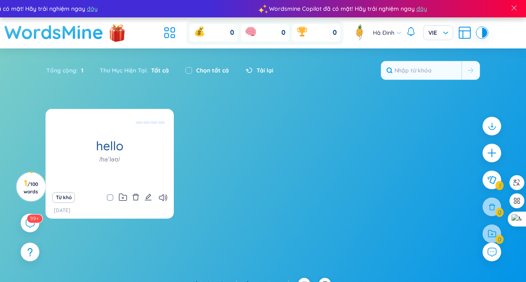  Describe the element at coordinates (34, 219) in the screenshot. I see `sup: 577` at that location.